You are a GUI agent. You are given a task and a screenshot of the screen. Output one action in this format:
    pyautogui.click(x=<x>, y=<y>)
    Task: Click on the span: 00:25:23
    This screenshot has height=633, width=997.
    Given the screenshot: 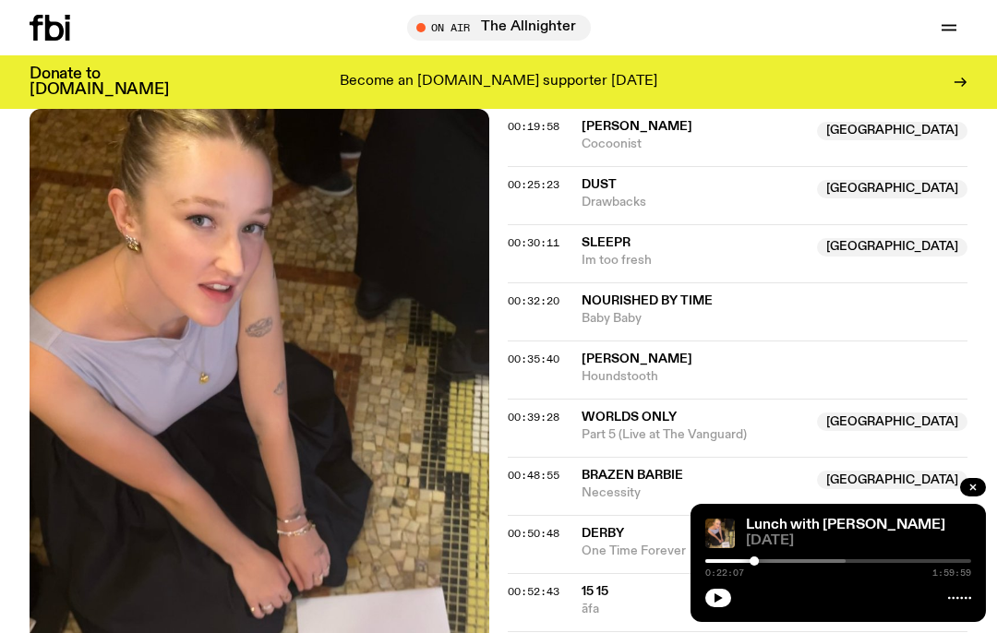 What is the action you would take?
    pyautogui.click(x=533, y=185)
    